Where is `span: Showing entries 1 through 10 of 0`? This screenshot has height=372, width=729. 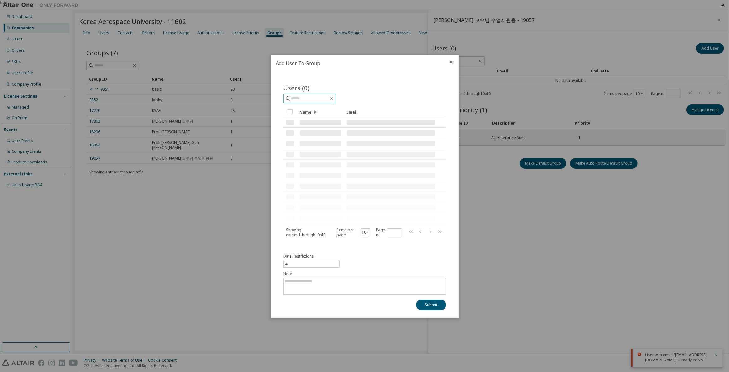
span: Showing entries 1 through 10 of 0 is located at coordinates (306, 232).